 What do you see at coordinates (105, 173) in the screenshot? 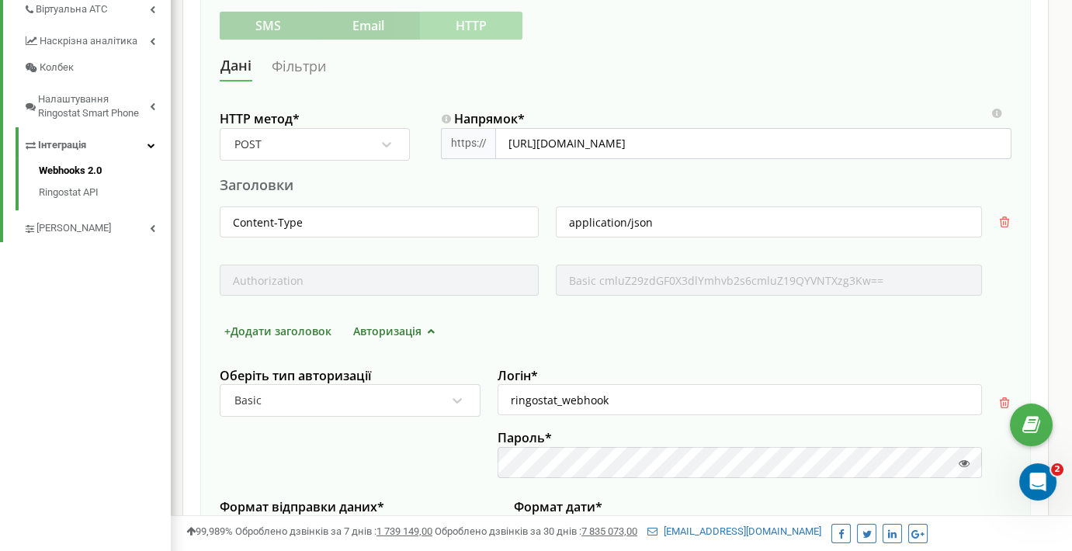
I see `a: Webhooks 2.0` at bounding box center [105, 173].